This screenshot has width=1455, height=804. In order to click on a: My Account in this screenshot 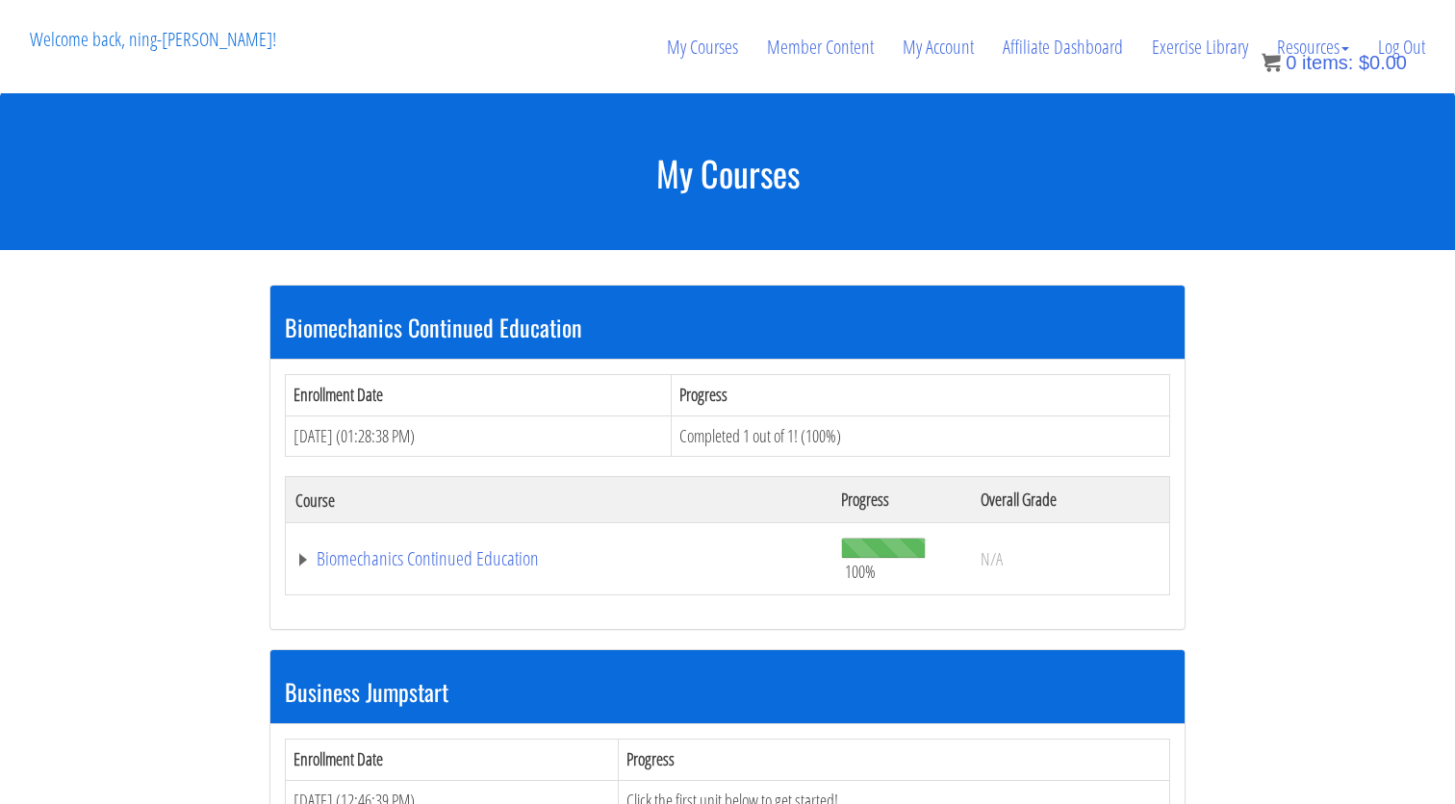, I will do `click(938, 47)`.